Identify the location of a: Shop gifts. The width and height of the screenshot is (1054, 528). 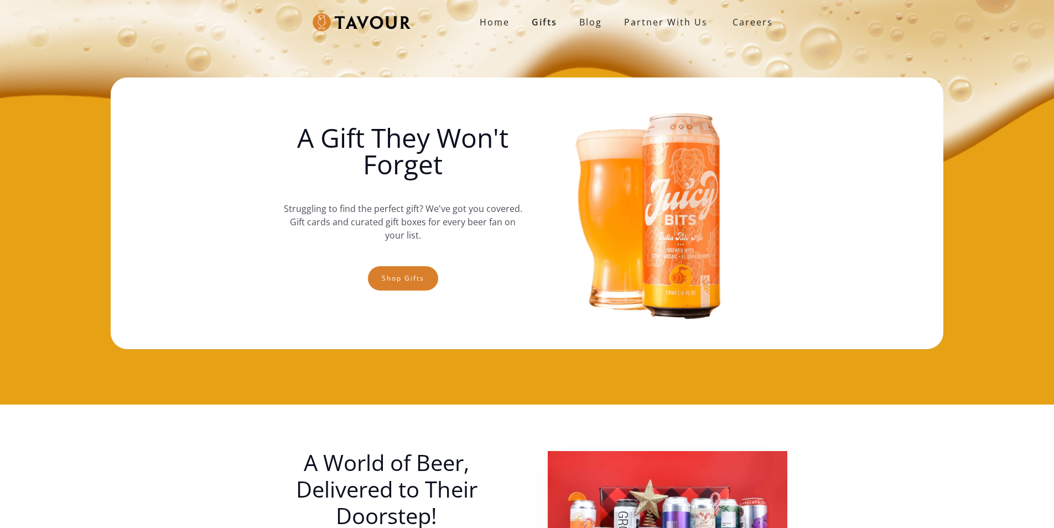
(403, 278).